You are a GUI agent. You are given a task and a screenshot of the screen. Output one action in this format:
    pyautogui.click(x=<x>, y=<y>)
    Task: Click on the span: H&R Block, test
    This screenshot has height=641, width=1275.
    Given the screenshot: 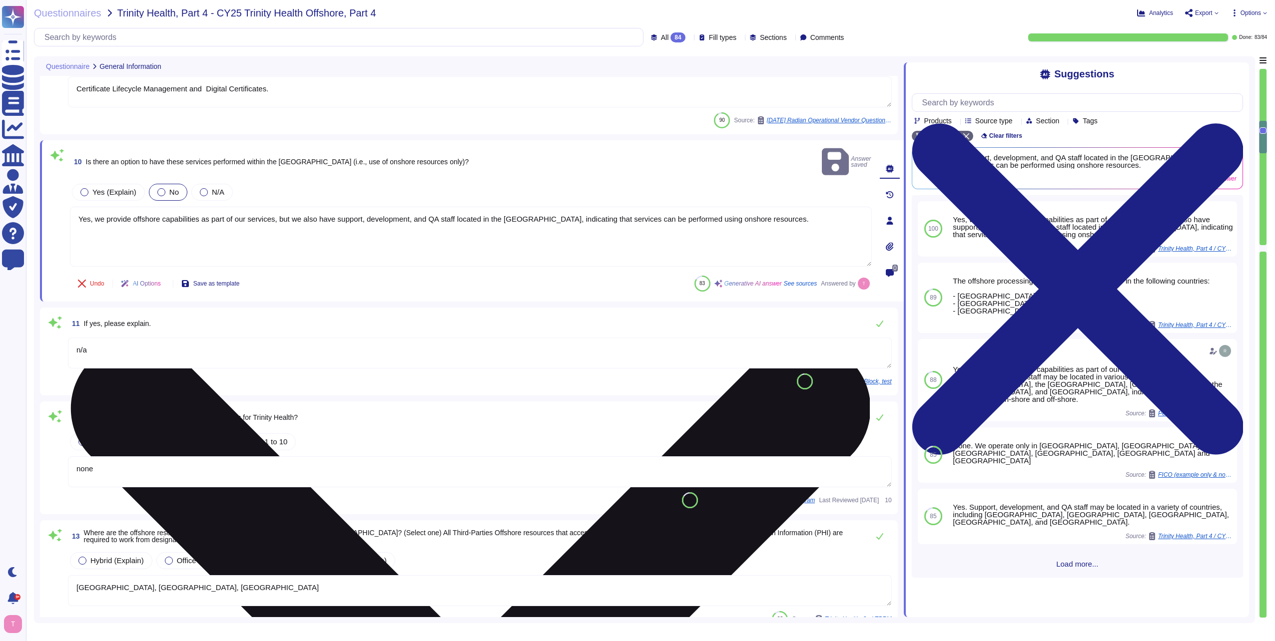 What is the action you would take?
    pyautogui.click(x=871, y=382)
    